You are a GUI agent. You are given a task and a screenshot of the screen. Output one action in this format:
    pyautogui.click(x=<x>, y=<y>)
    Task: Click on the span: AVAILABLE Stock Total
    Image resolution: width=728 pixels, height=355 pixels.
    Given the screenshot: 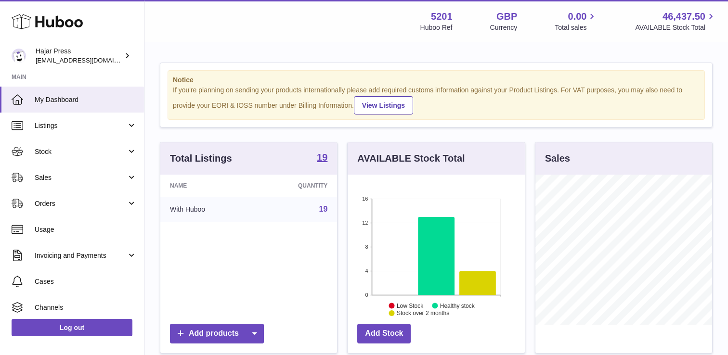 What is the action you would take?
    pyautogui.click(x=675, y=27)
    